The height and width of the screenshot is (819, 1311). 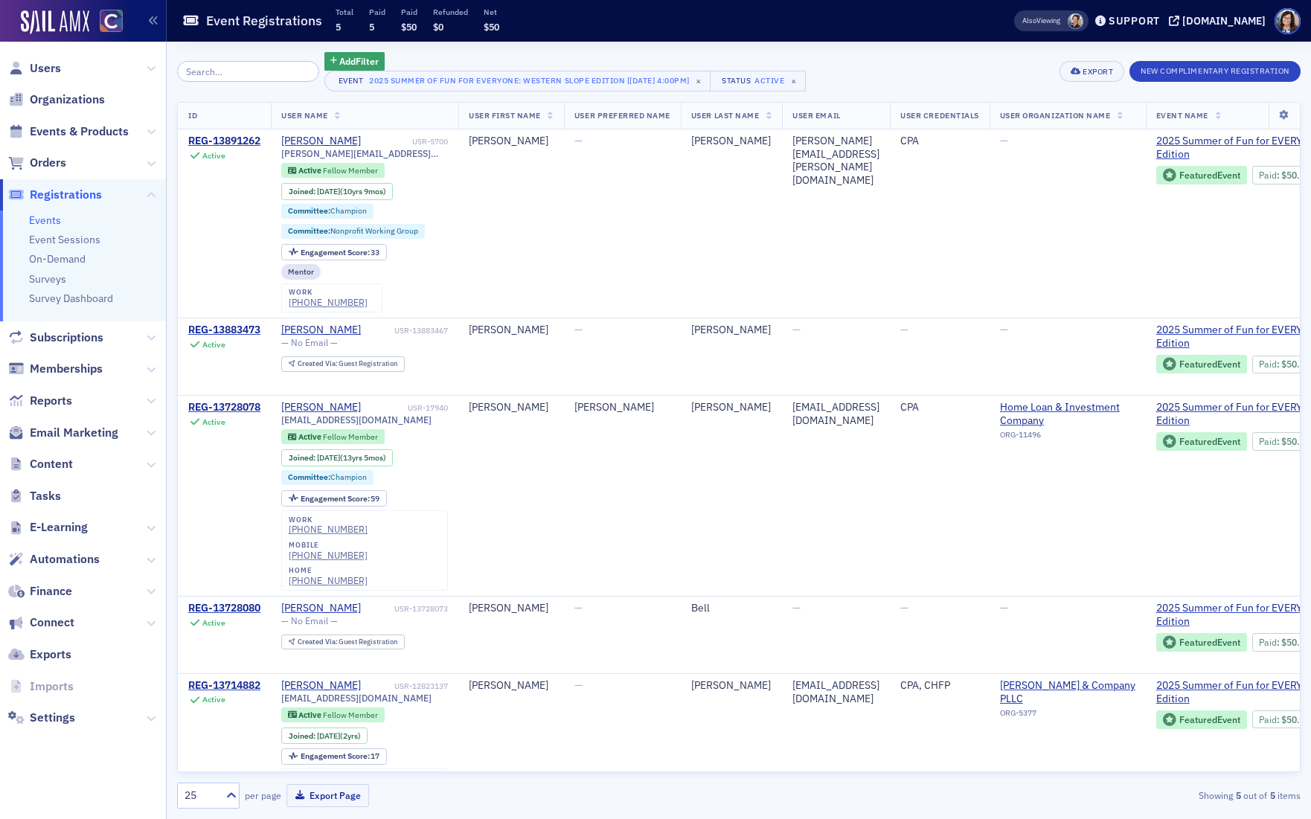 What do you see at coordinates (224, 330) in the screenshot?
I see `a: REG-13883473` at bounding box center [224, 330].